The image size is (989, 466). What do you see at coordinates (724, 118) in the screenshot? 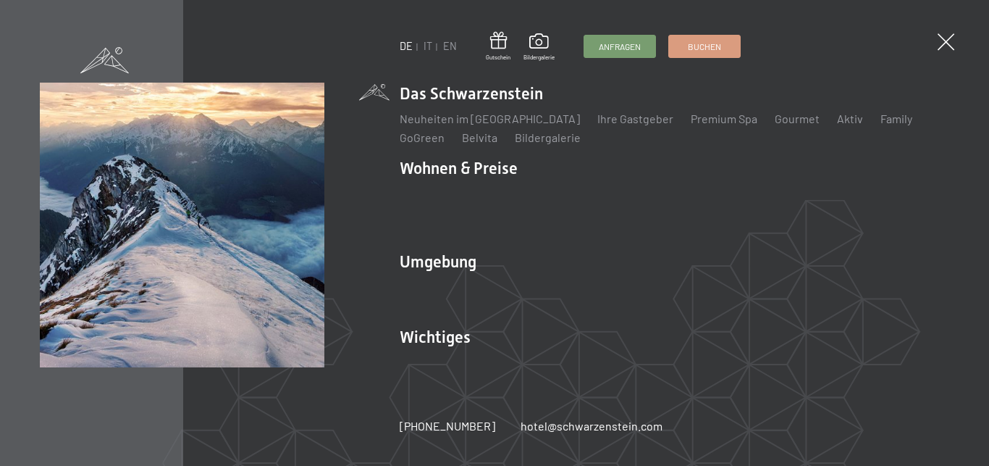
I see `a: Premium Spa` at bounding box center [724, 118].